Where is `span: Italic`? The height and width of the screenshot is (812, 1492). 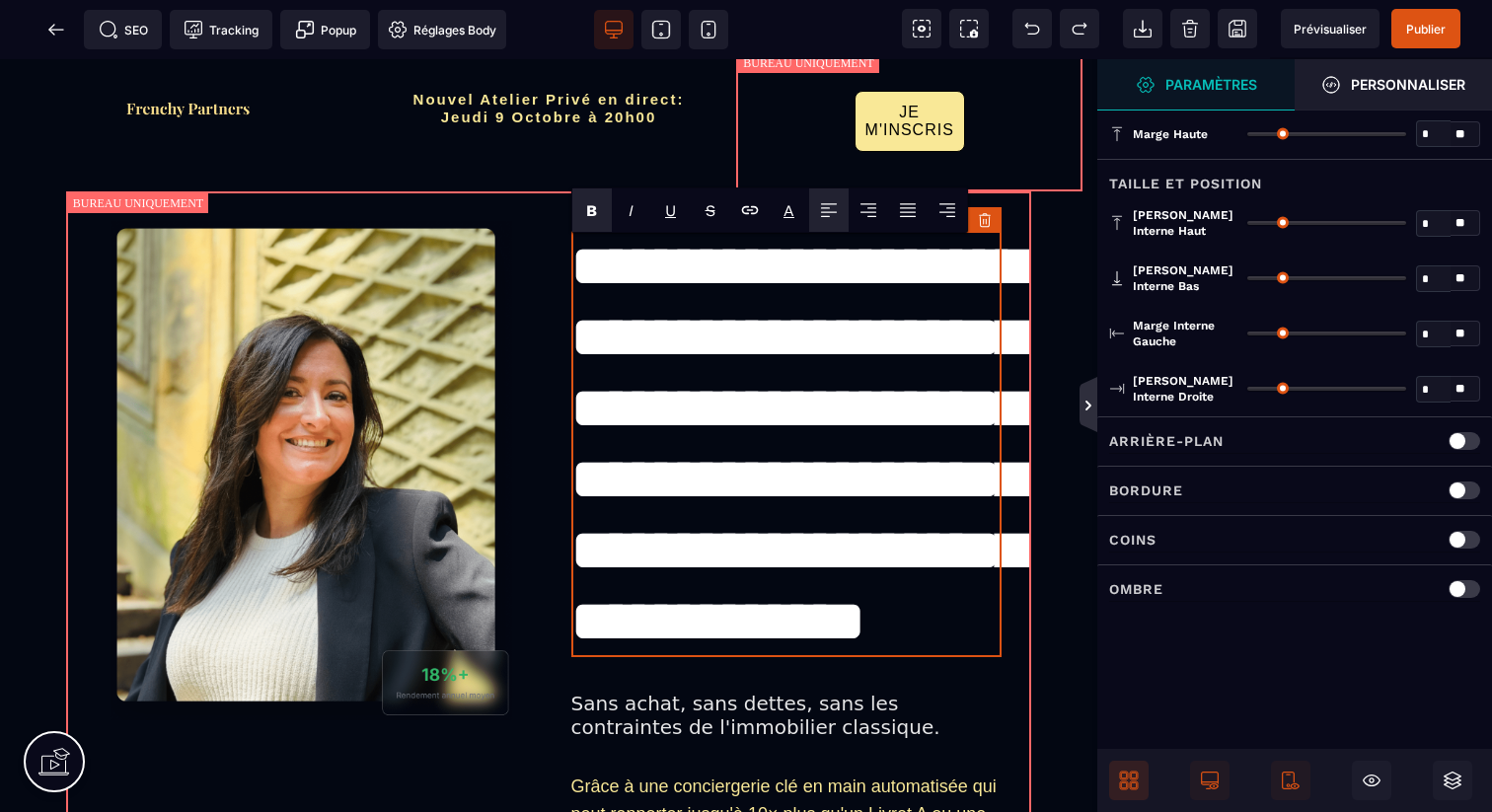 span: Italic is located at coordinates (631, 210).